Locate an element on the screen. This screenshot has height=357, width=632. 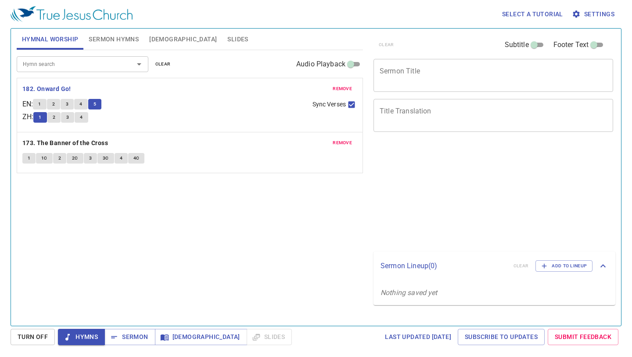
button: 182. Onward Go! is located at coordinates (47, 89).